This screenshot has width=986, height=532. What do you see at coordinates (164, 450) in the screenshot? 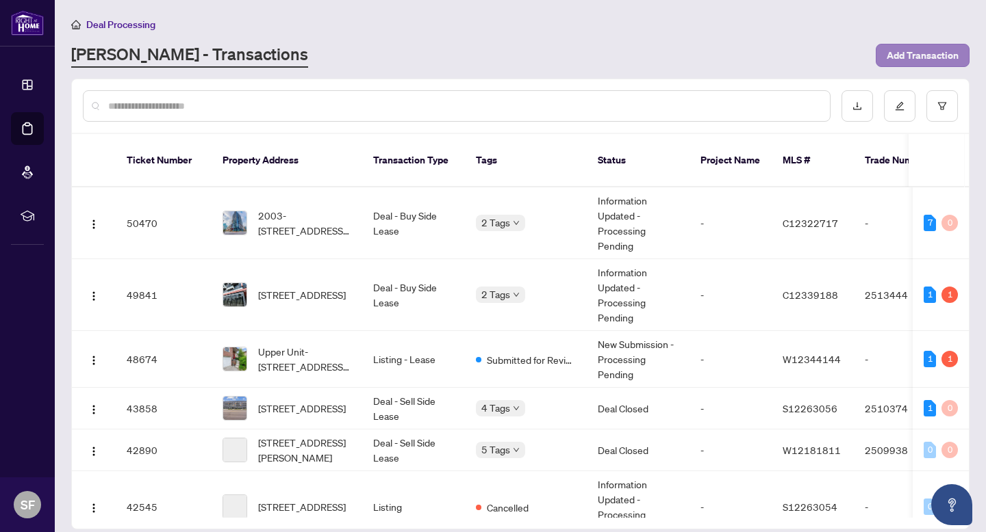
I see `td: 42890` at bounding box center [164, 450].